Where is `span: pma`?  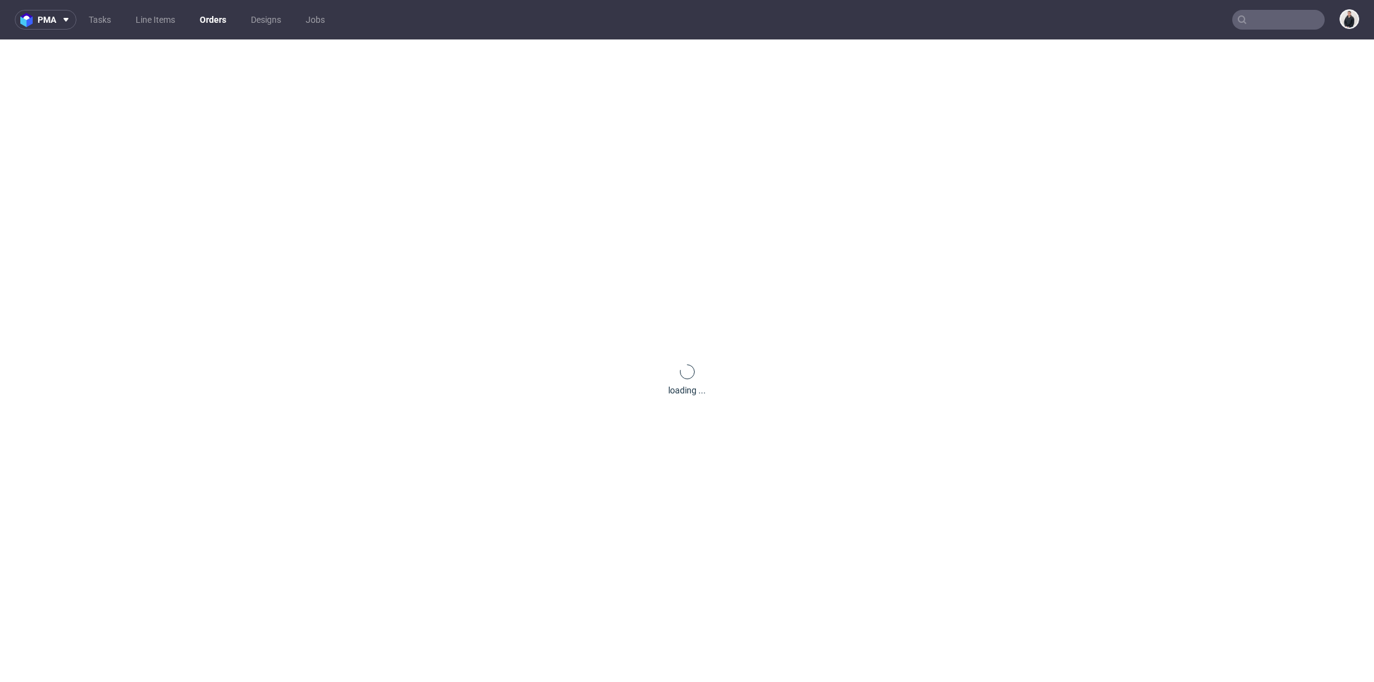
span: pma is located at coordinates (47, 20).